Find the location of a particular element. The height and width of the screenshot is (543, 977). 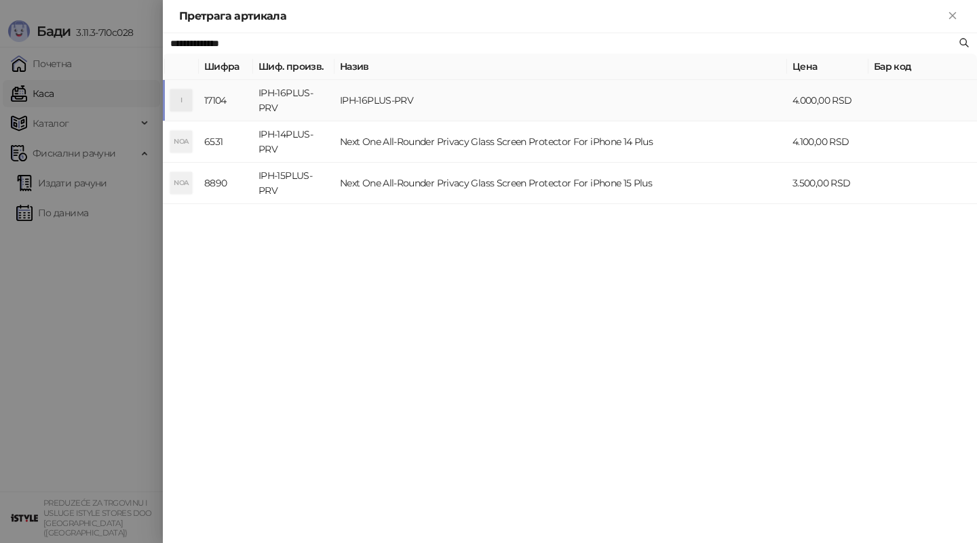

td: IPH-14PLUS-PRV is located at coordinates (294, 142).